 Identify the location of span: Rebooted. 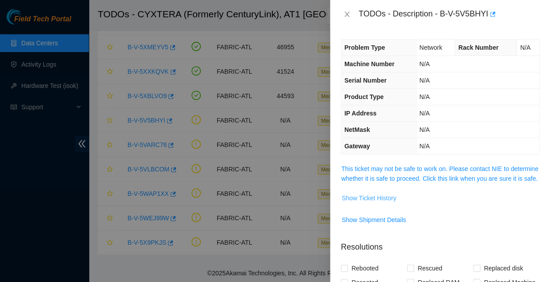
(365, 268).